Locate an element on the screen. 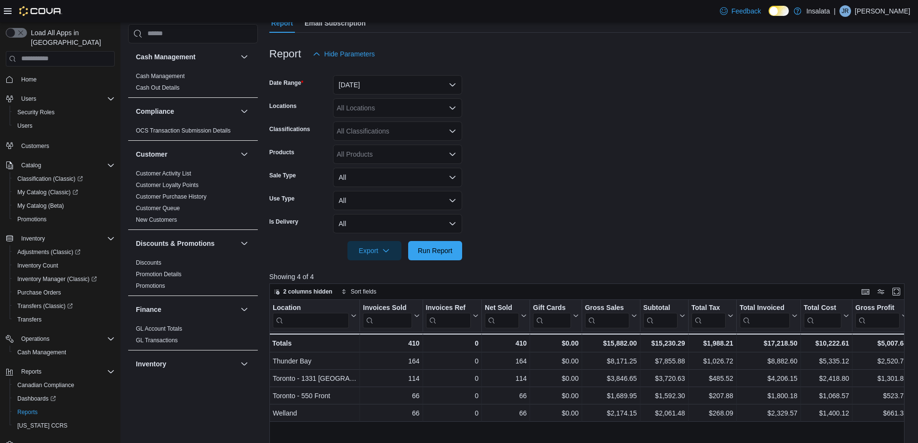 The height and width of the screenshot is (443, 918). span: Inventory is located at coordinates (66, 238).